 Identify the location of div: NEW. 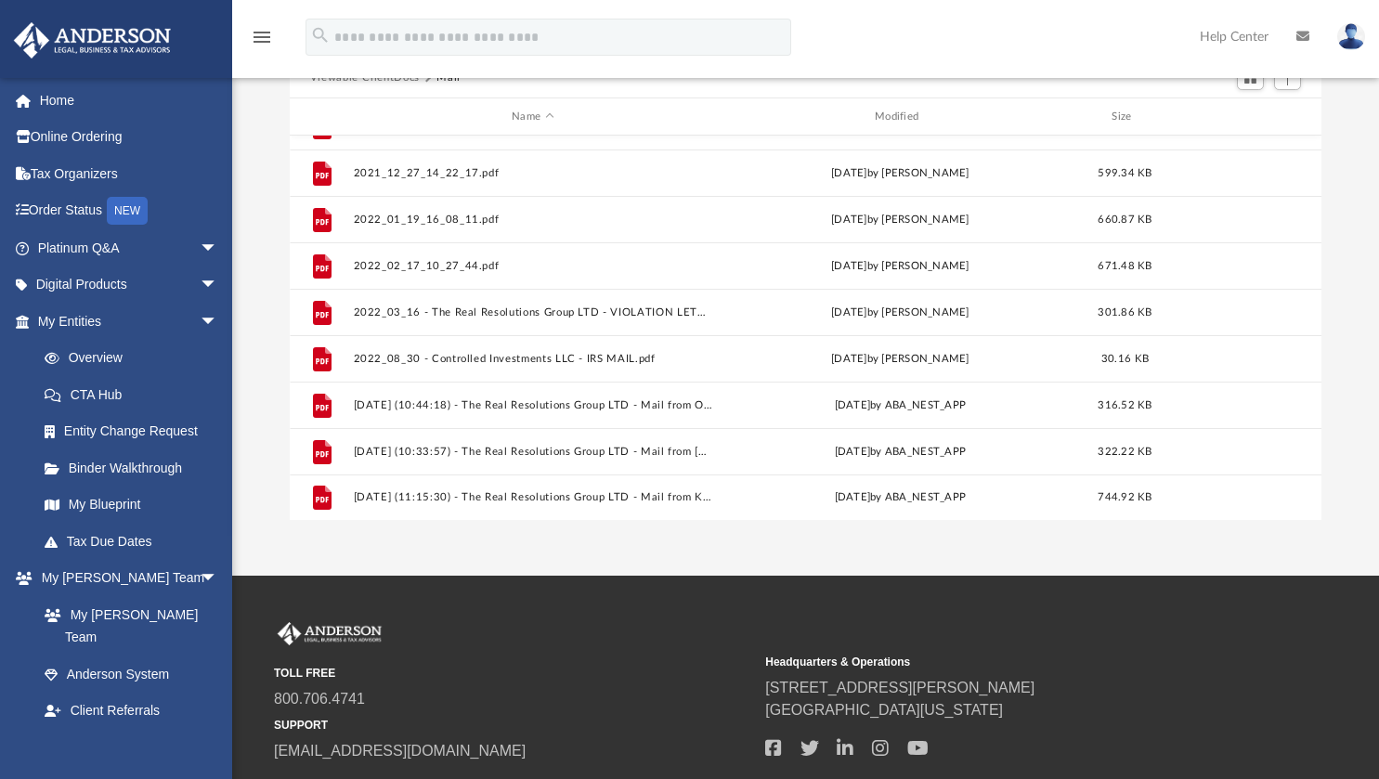
(127, 211).